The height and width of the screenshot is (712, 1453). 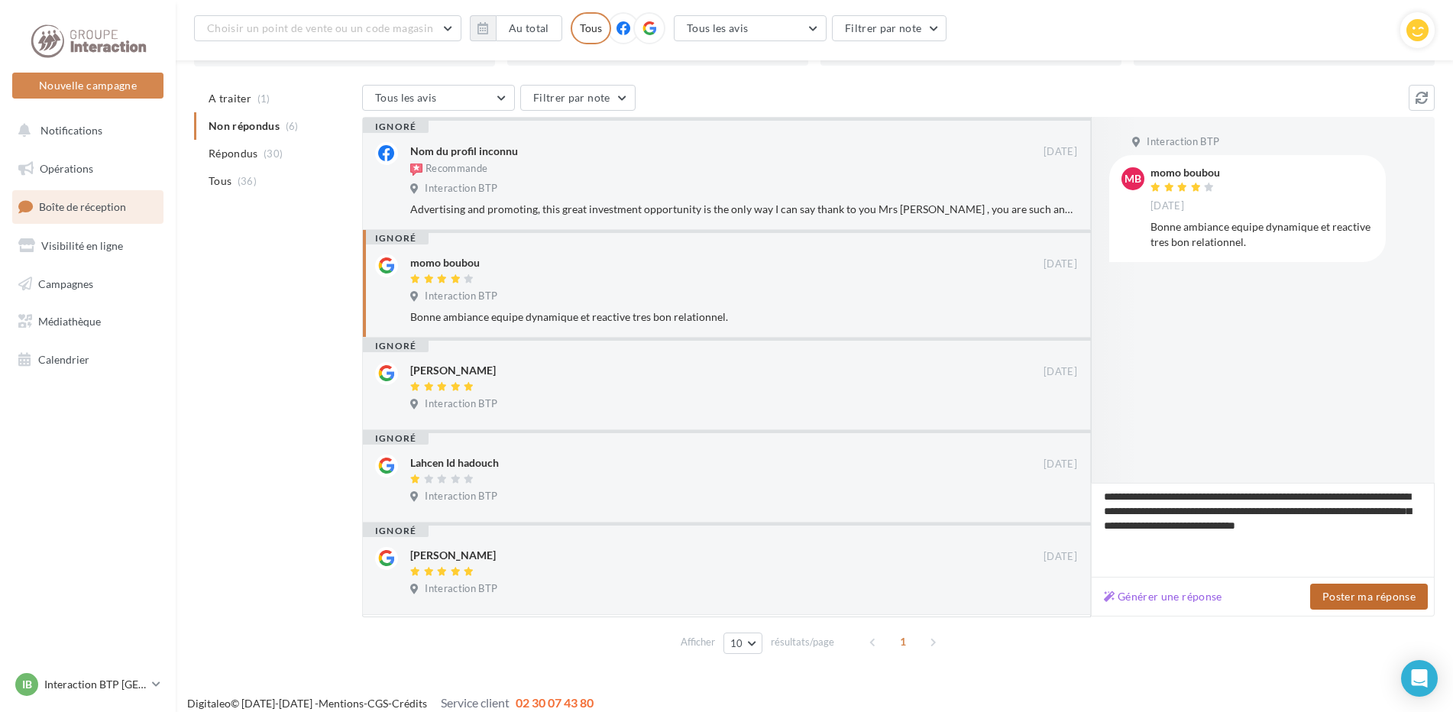 I want to click on a: Mentions, so click(x=341, y=703).